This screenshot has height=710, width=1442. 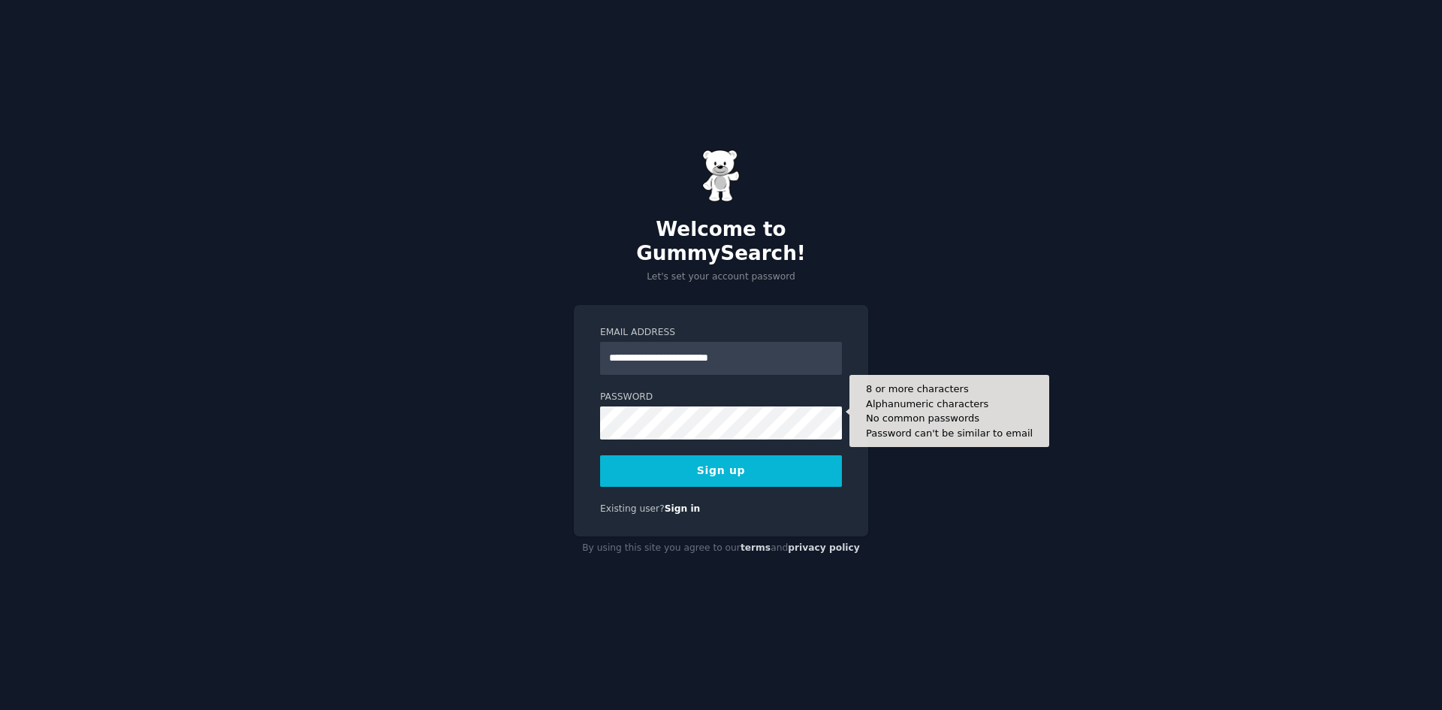 I want to click on span: Existing user?, so click(x=632, y=508).